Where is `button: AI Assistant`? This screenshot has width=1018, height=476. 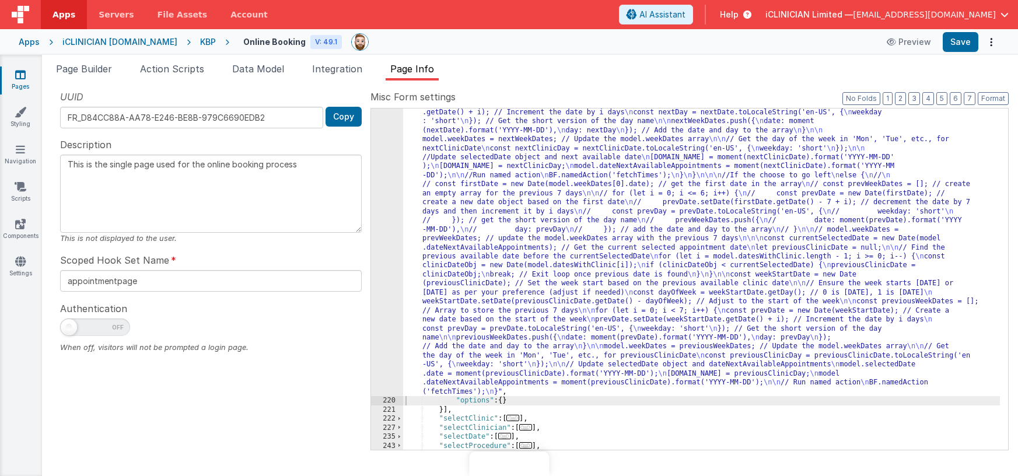 button: AI Assistant is located at coordinates (656, 15).